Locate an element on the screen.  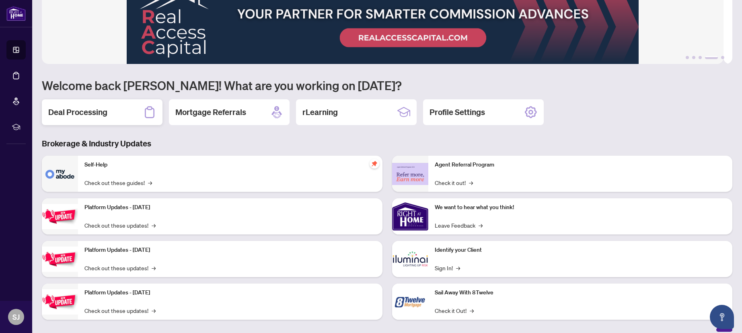
img: Platform Updates - July 21, 2025 is located at coordinates (60, 216).